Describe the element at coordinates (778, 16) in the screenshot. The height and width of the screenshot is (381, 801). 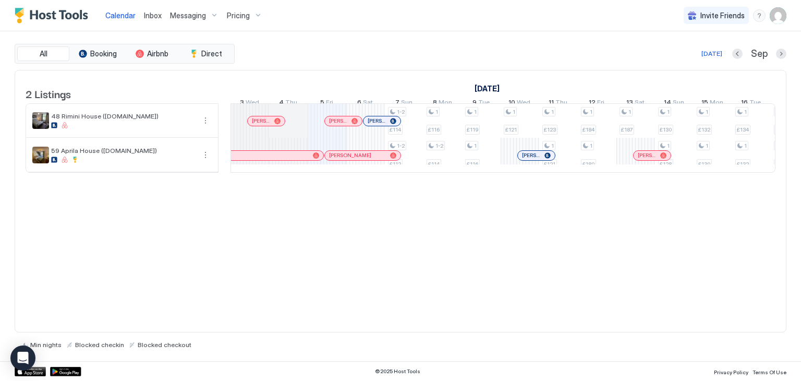
I see `div: User profile` at that location.